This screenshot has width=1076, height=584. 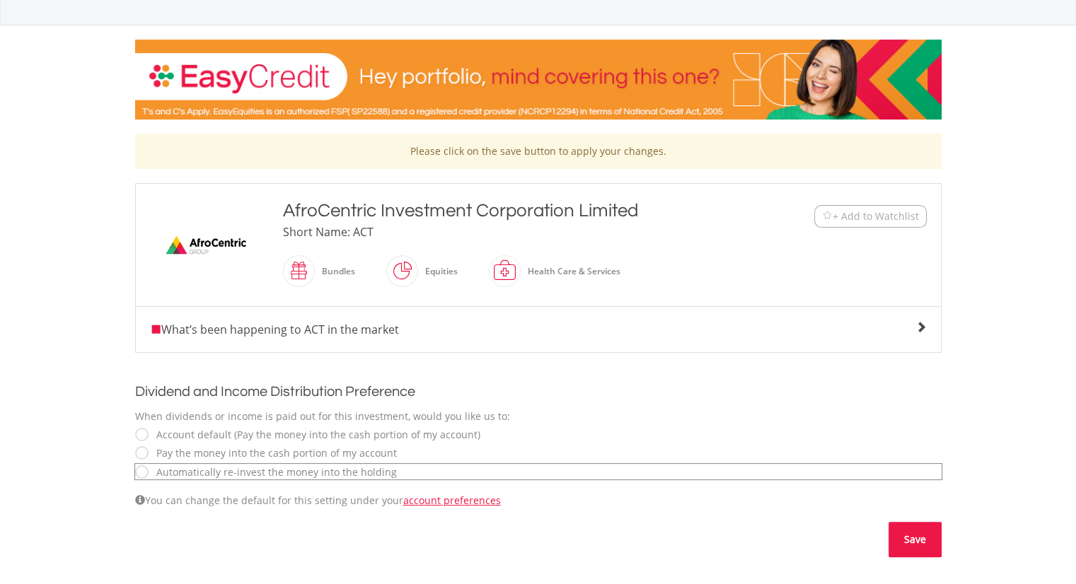 What do you see at coordinates (273, 453) in the screenshot?
I see `label: Pay the money into the cash portion of my account` at bounding box center [273, 453].